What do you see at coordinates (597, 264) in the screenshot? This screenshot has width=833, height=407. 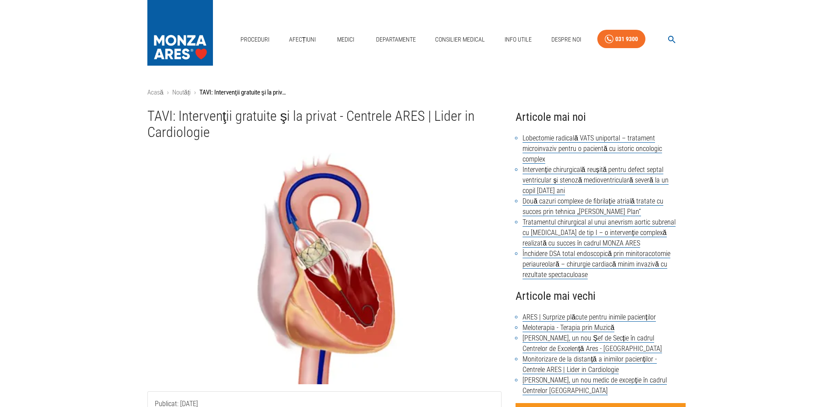 I see `a: Închidere DSA total endoscopică prin minitoracotomie periaureolară – chirurgie cardiacă minim inv...` at bounding box center [597, 264].